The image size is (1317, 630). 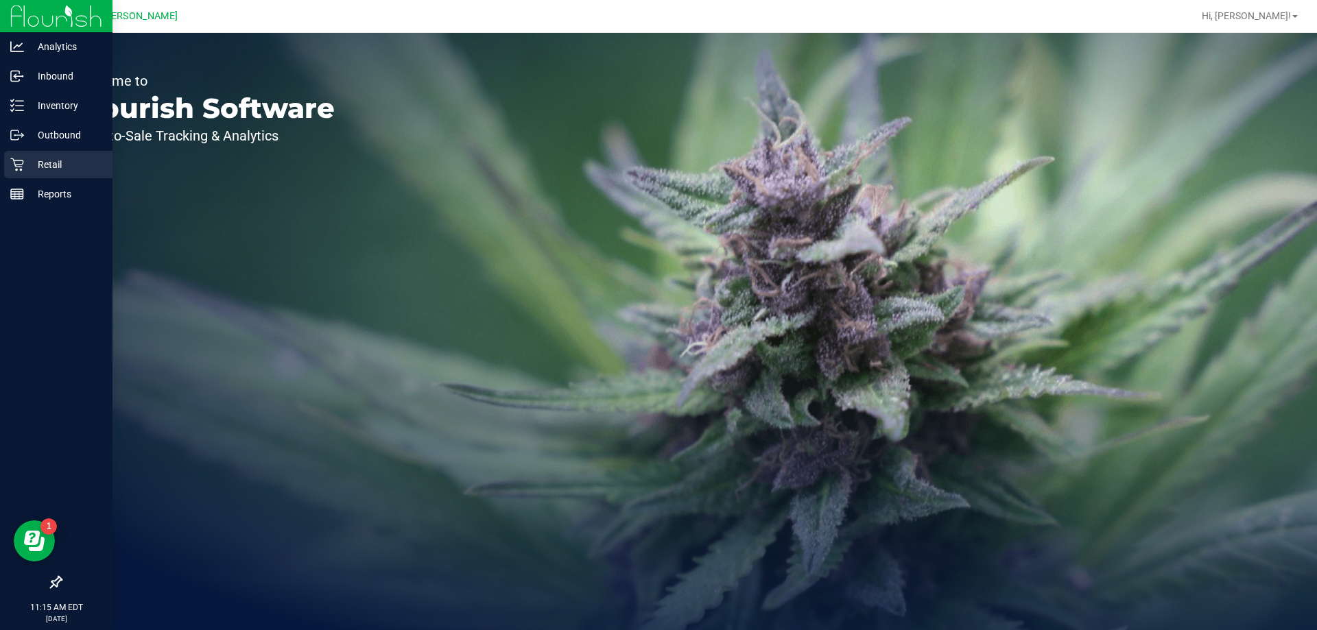 I want to click on inline-svg: Analytics, so click(x=17, y=47).